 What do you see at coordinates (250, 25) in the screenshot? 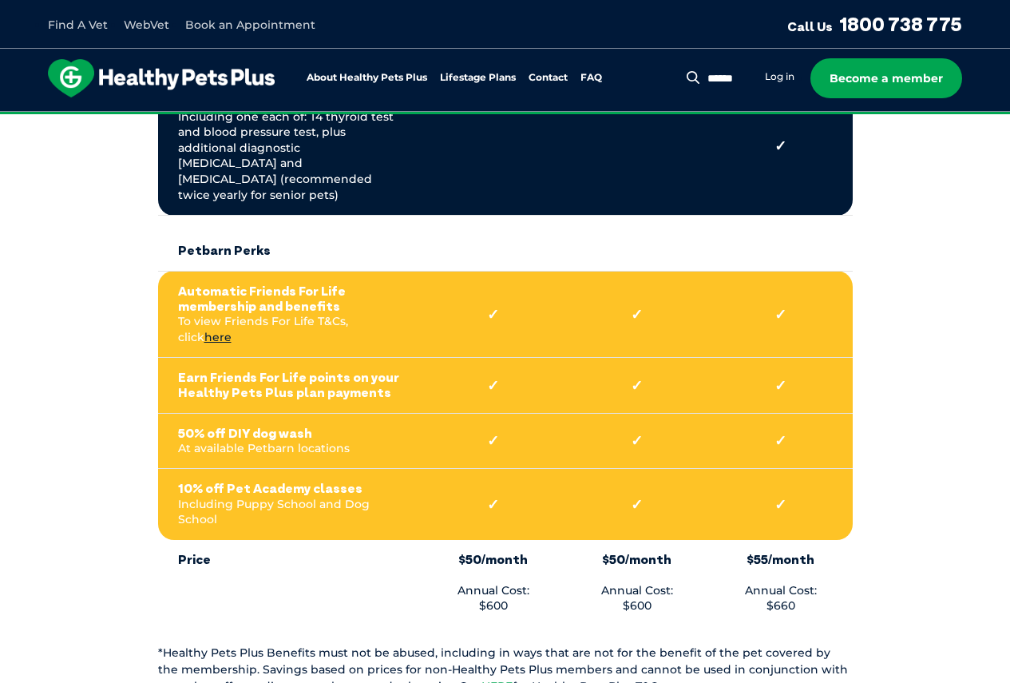
I see `a: Book an Appointment` at bounding box center [250, 25].